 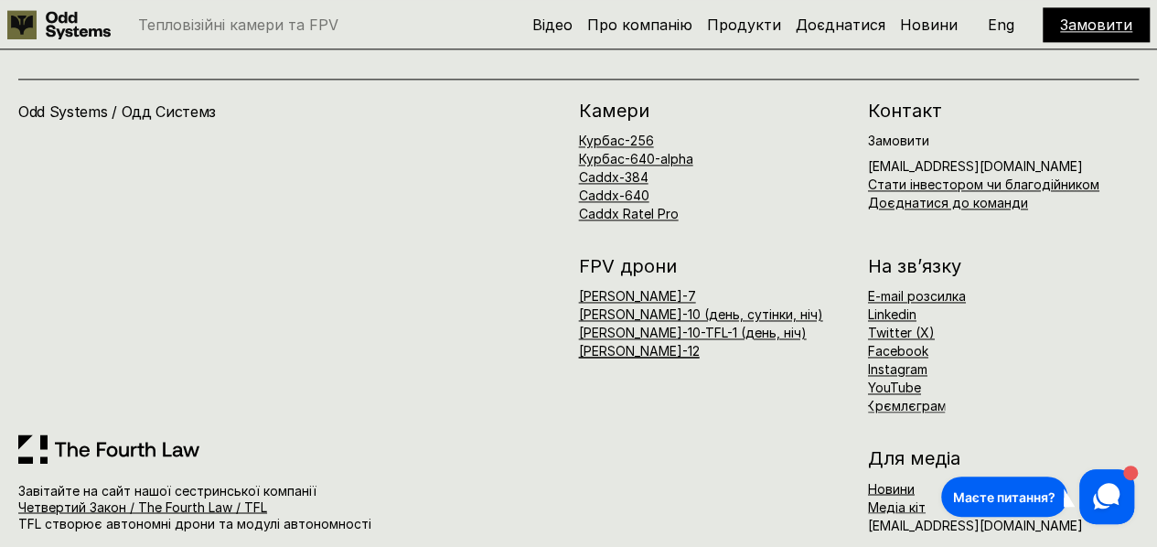 What do you see at coordinates (616, 140) in the screenshot?
I see `a: Курбас-256` at bounding box center [616, 140].